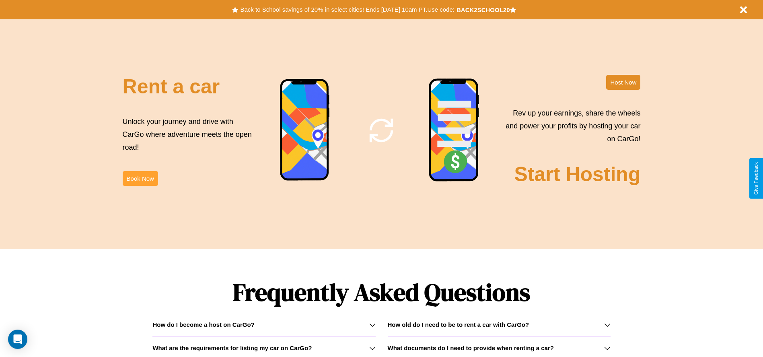 The width and height of the screenshot is (763, 357). Describe the element at coordinates (381, 292) in the screenshot. I see `h1: Frequently Asked Questions` at that location.